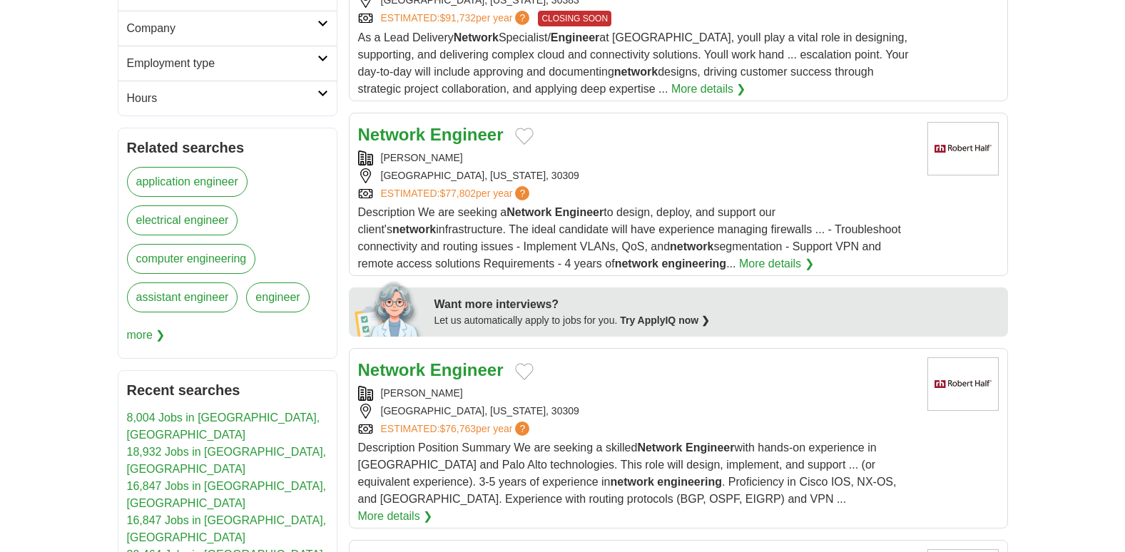 The width and height of the screenshot is (1125, 552). What do you see at coordinates (222, 29) in the screenshot?
I see `h2: Company` at bounding box center [222, 29].